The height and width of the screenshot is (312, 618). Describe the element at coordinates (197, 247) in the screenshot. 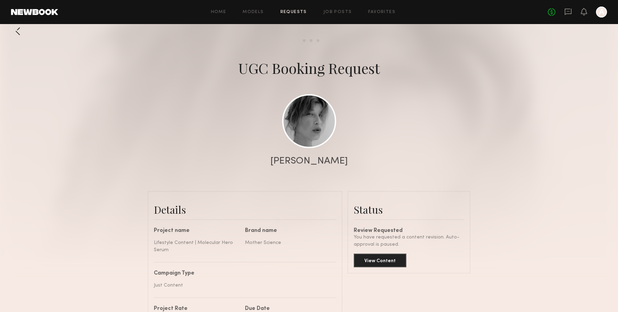

I see `div: Lifestyle Content | Molecular Hero Serum` at that location.